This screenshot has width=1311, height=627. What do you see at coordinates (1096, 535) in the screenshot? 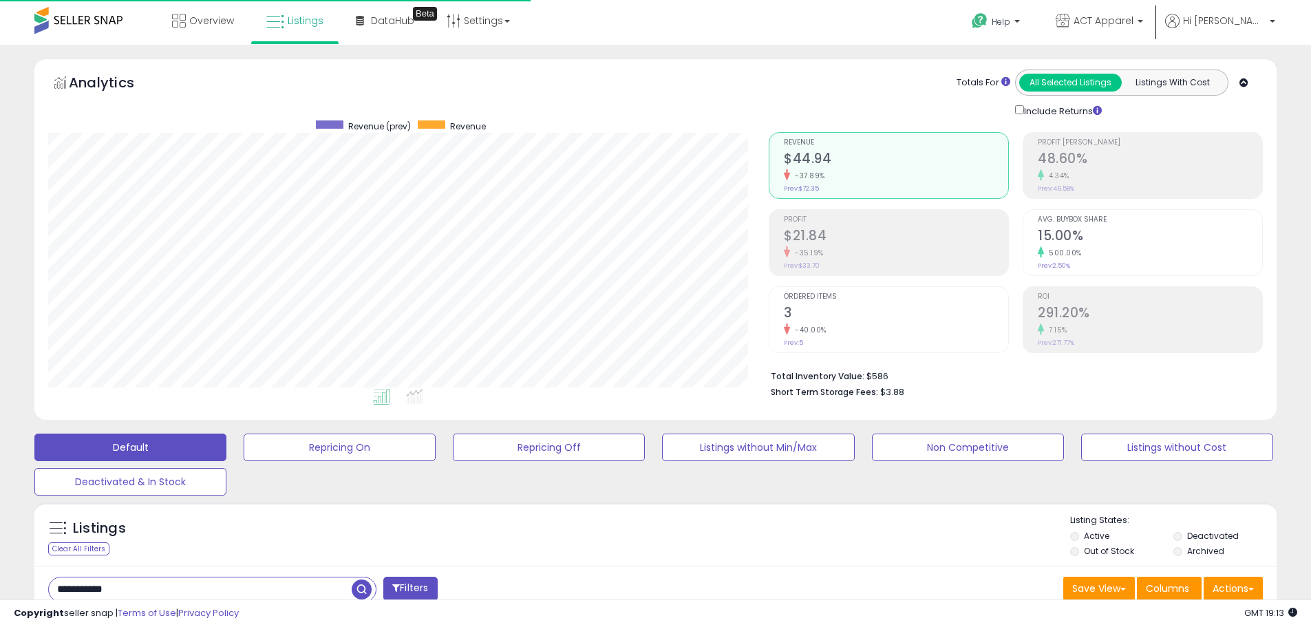
I see `label: Active` at bounding box center [1096, 535].